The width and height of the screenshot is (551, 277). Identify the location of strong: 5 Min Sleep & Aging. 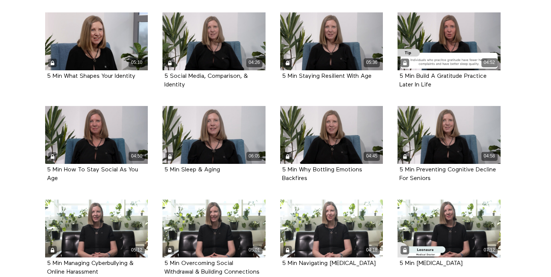
(192, 170).